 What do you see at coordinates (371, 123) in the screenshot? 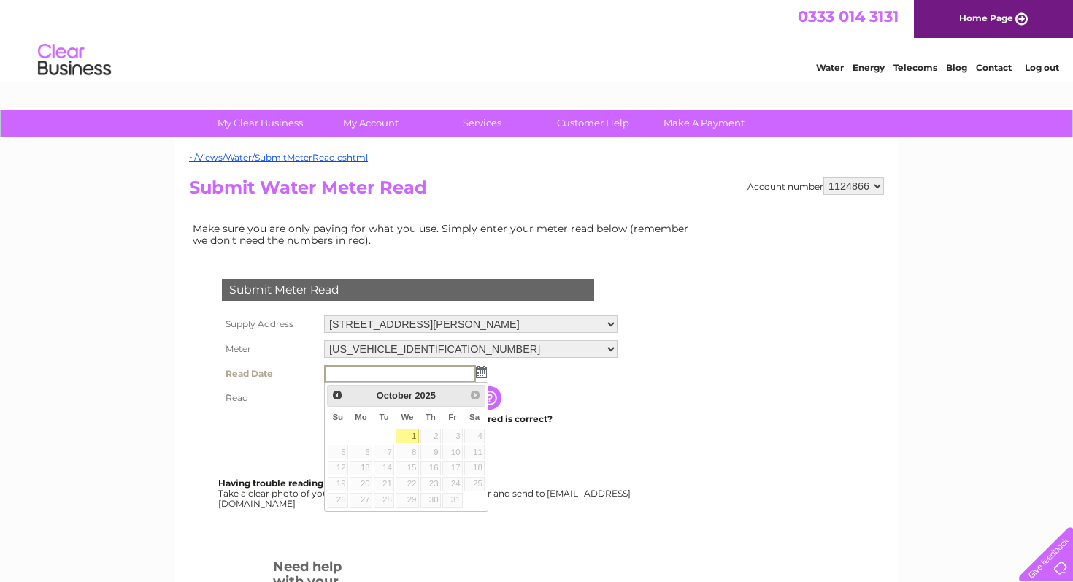
I see `a: My Account` at bounding box center [371, 123].